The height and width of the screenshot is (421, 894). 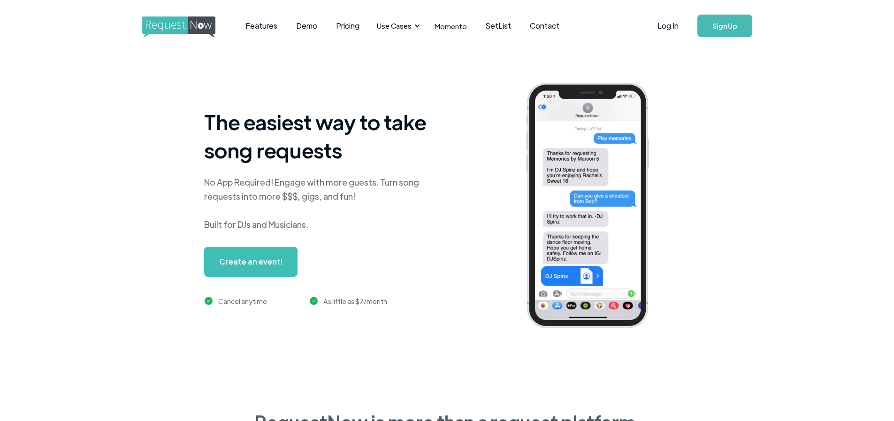 What do you see at coordinates (451, 26) in the screenshot?
I see `a: Momento` at bounding box center [451, 26].